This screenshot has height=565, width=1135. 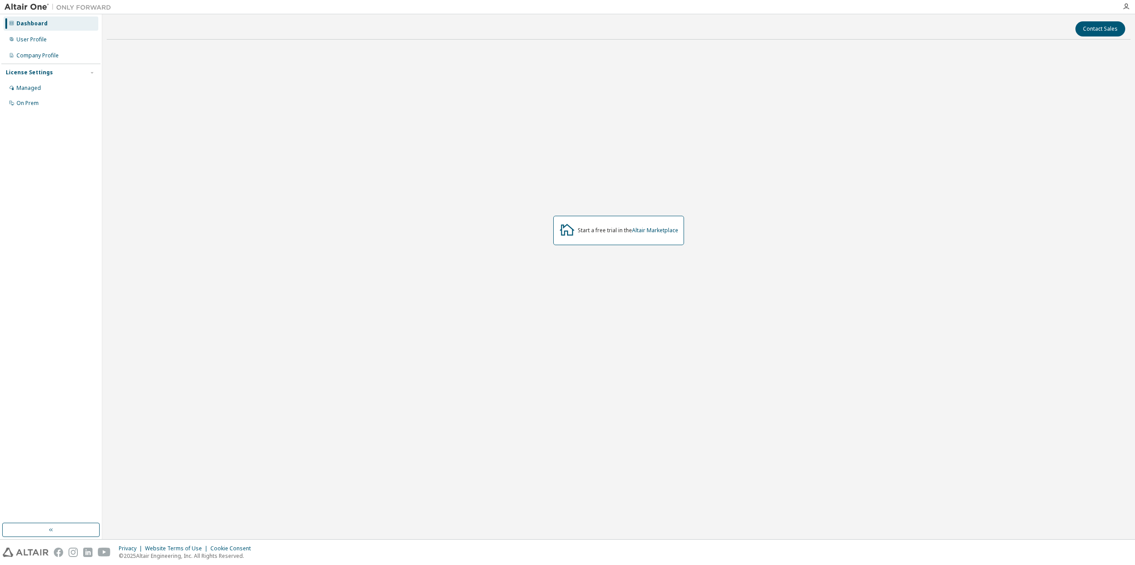 What do you see at coordinates (233, 548) in the screenshot?
I see `div: Cookie Consent` at bounding box center [233, 548].